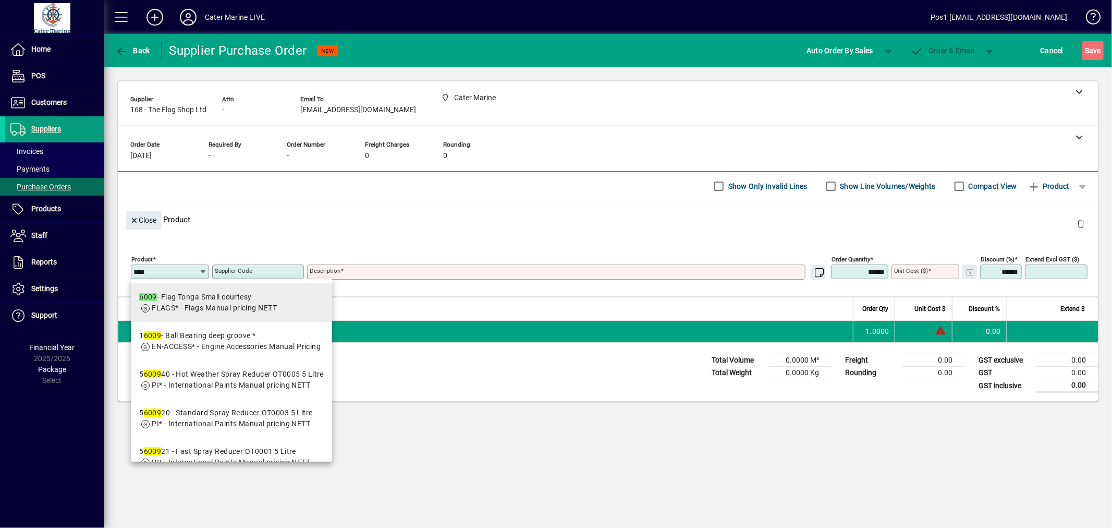 This screenshot has width=1112, height=528. I want to click on td: Freight, so click(871, 360).